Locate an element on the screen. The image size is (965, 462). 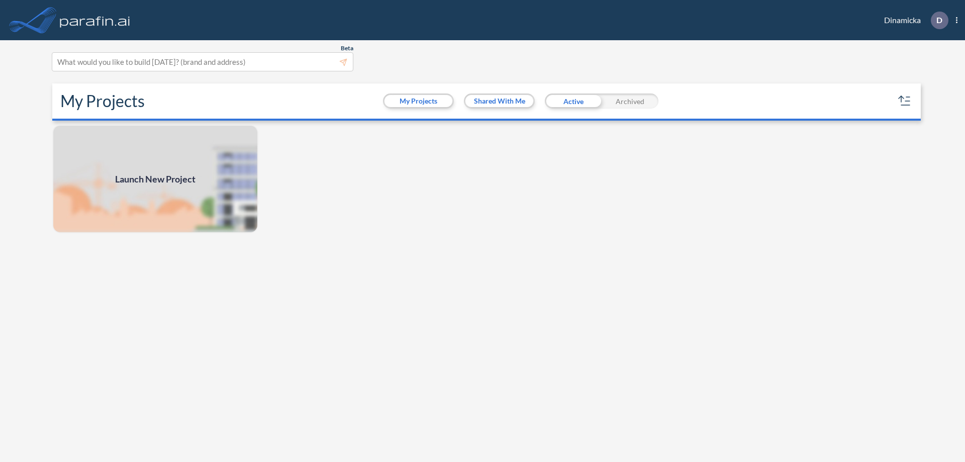
div: Archived is located at coordinates (630, 101).